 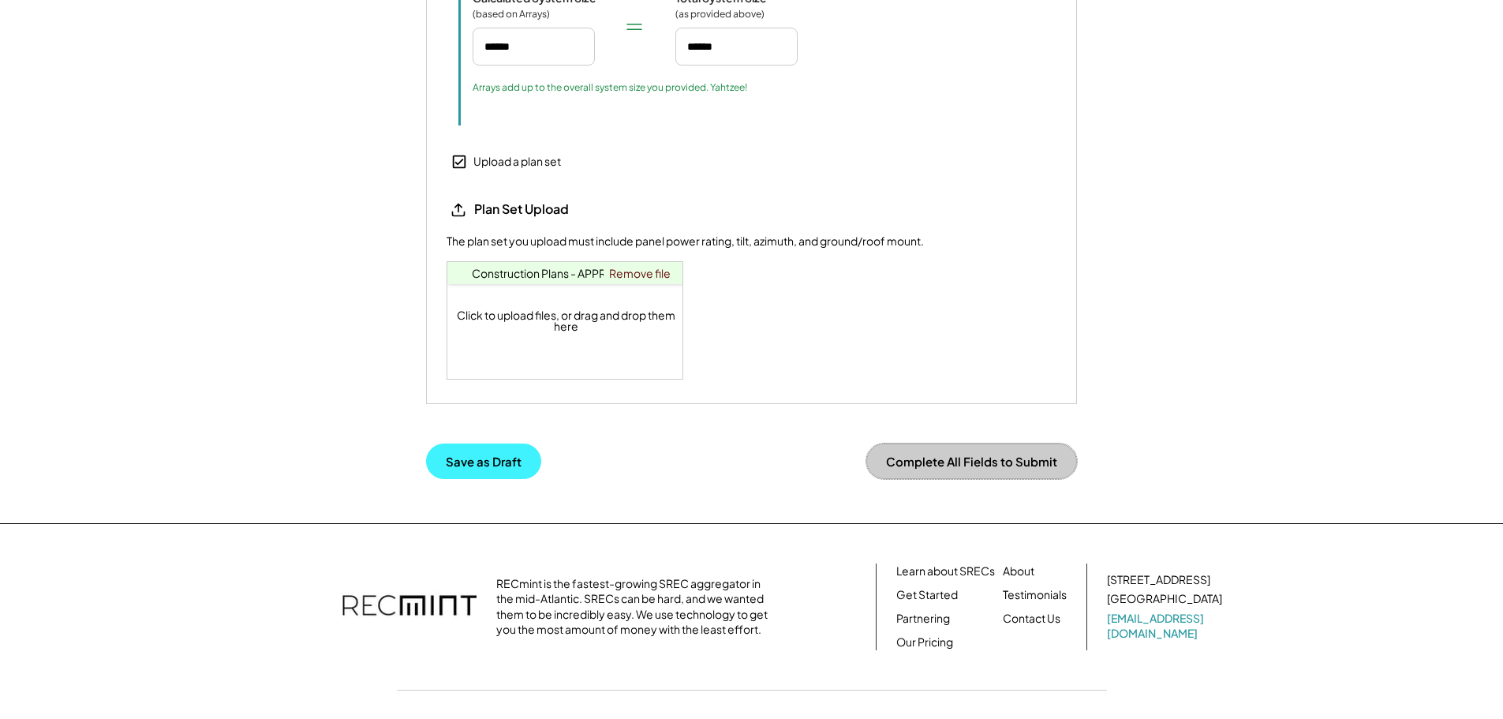 I want to click on a: Testimonials, so click(x=1034, y=595).